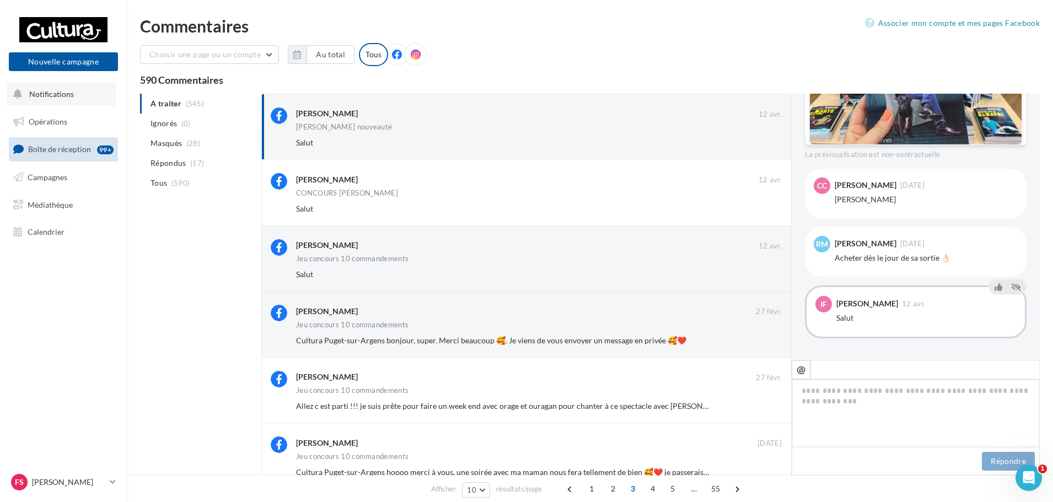 The height and width of the screenshot is (502, 1053). I want to click on span: Cultura Puget-sur-Argens hoooo merci à vous, une soirée avec ma maman nous fera tellement de bien..., so click(557, 472).